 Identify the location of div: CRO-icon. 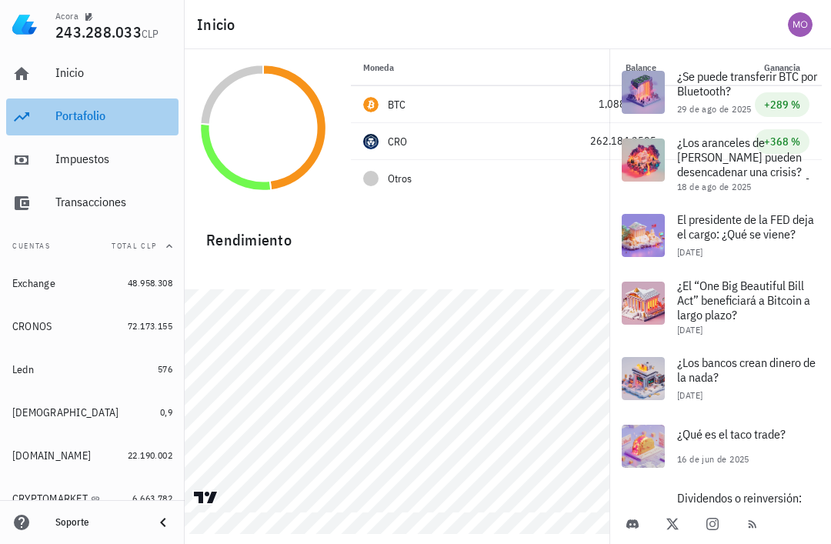
(371, 142).